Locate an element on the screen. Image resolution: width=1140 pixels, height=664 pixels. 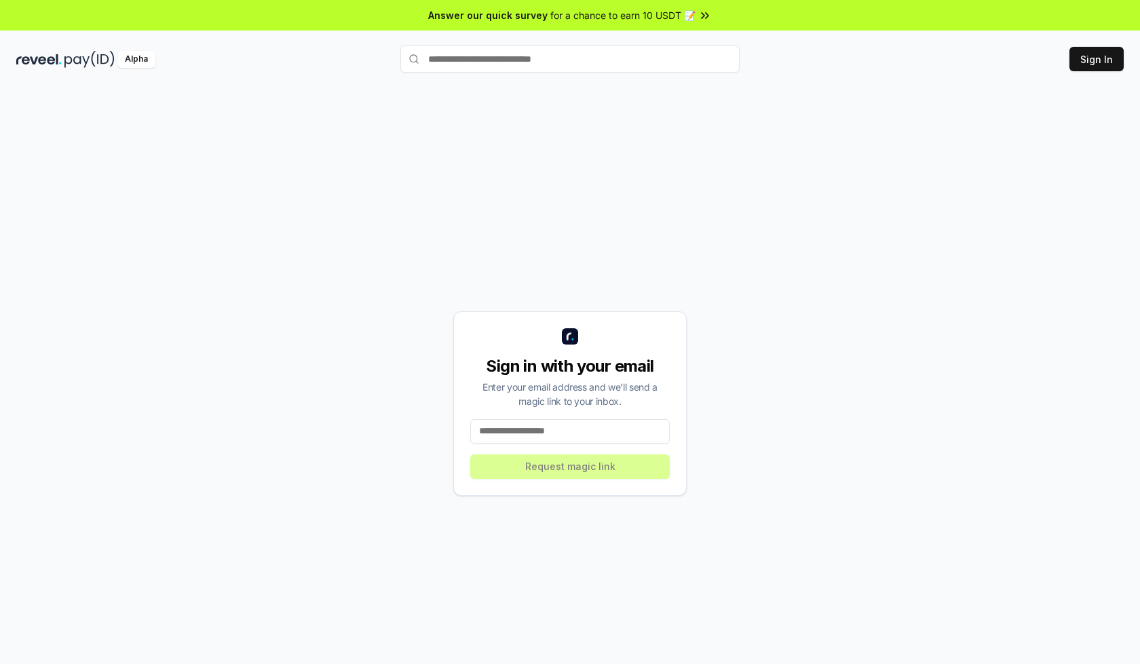
span: for a chance to earn 10 USDT 📝 is located at coordinates (623, 15).